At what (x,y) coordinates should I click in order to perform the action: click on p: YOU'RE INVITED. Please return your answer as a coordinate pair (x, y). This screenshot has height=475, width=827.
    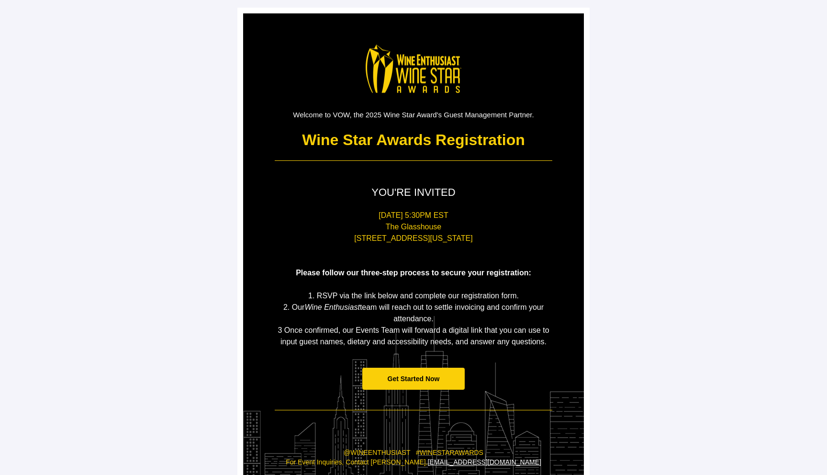
    Looking at the image, I should click on (413, 192).